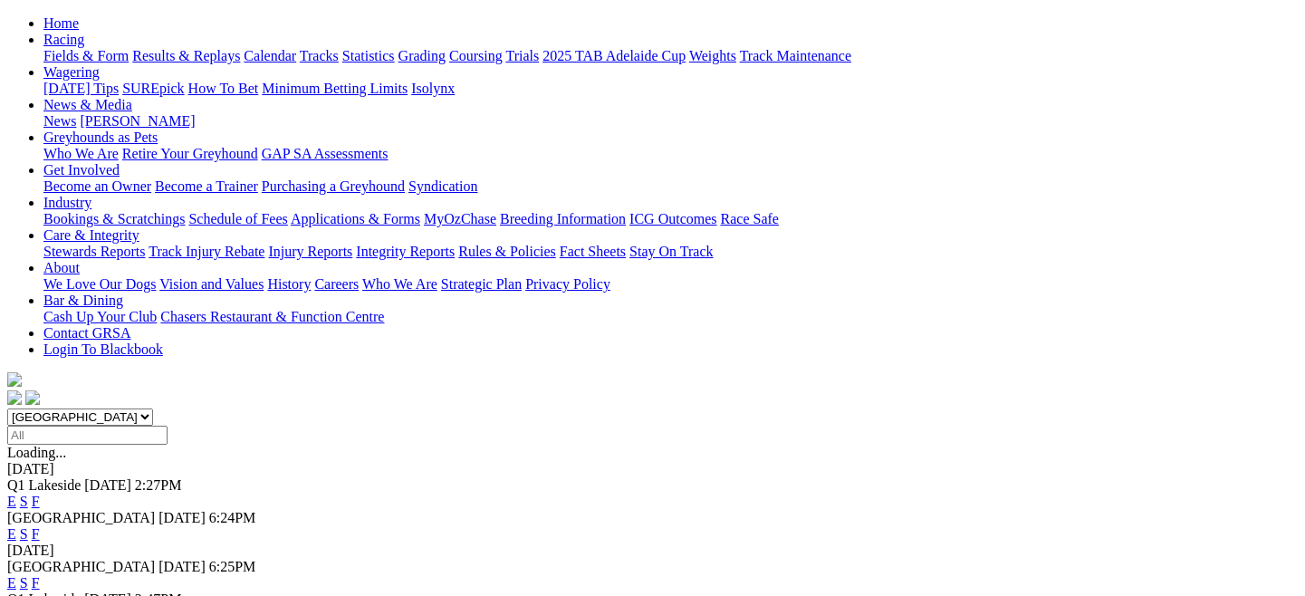  Describe the element at coordinates (670, 154) in the screenshot. I see `div: Greyhounds as Pets` at that location.